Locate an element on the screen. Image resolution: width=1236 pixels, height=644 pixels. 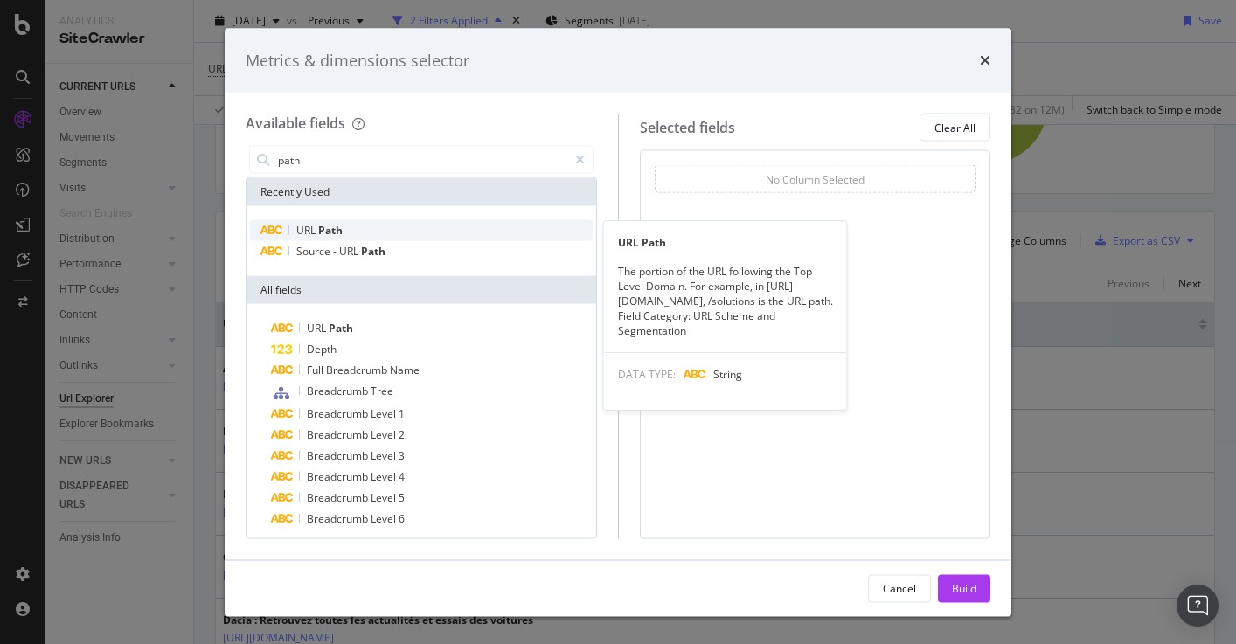
span: 5 is located at coordinates (401, 497).